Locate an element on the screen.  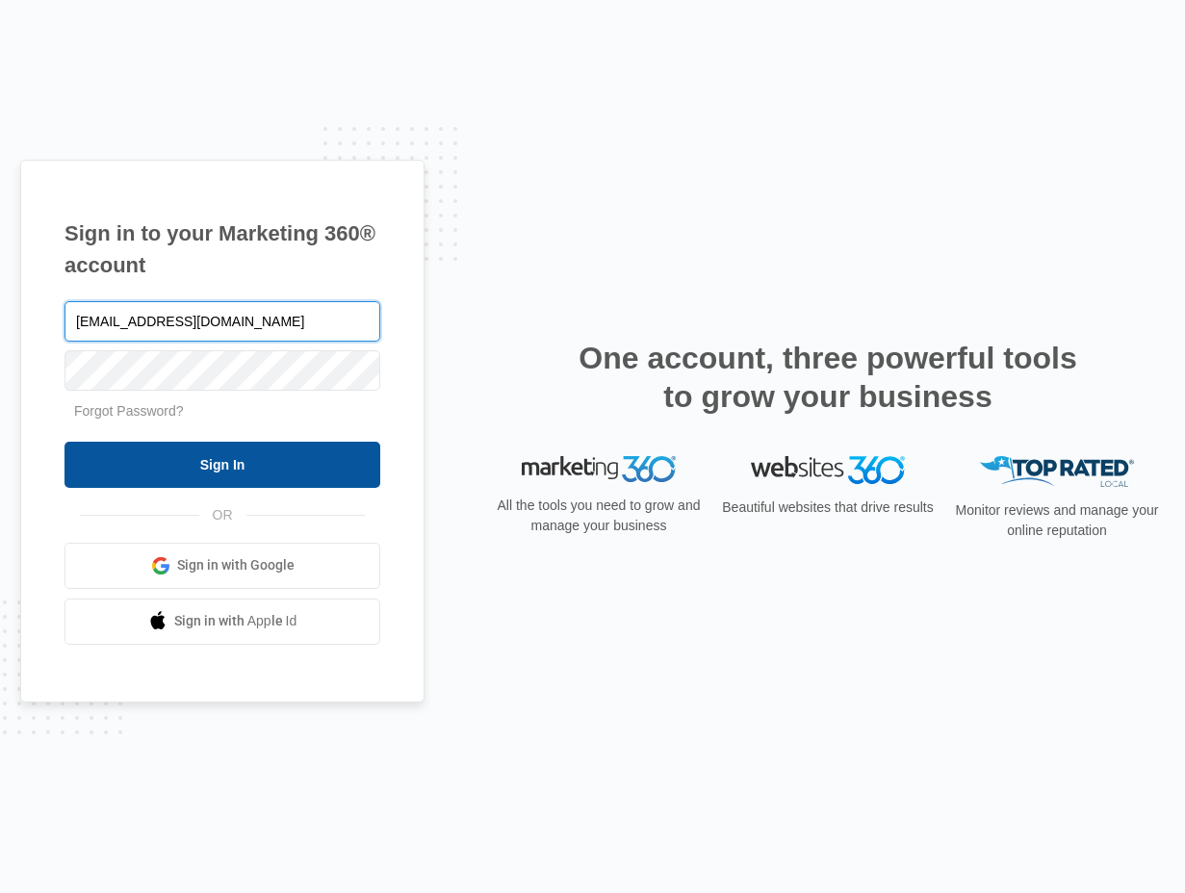
span: OR is located at coordinates (222, 515).